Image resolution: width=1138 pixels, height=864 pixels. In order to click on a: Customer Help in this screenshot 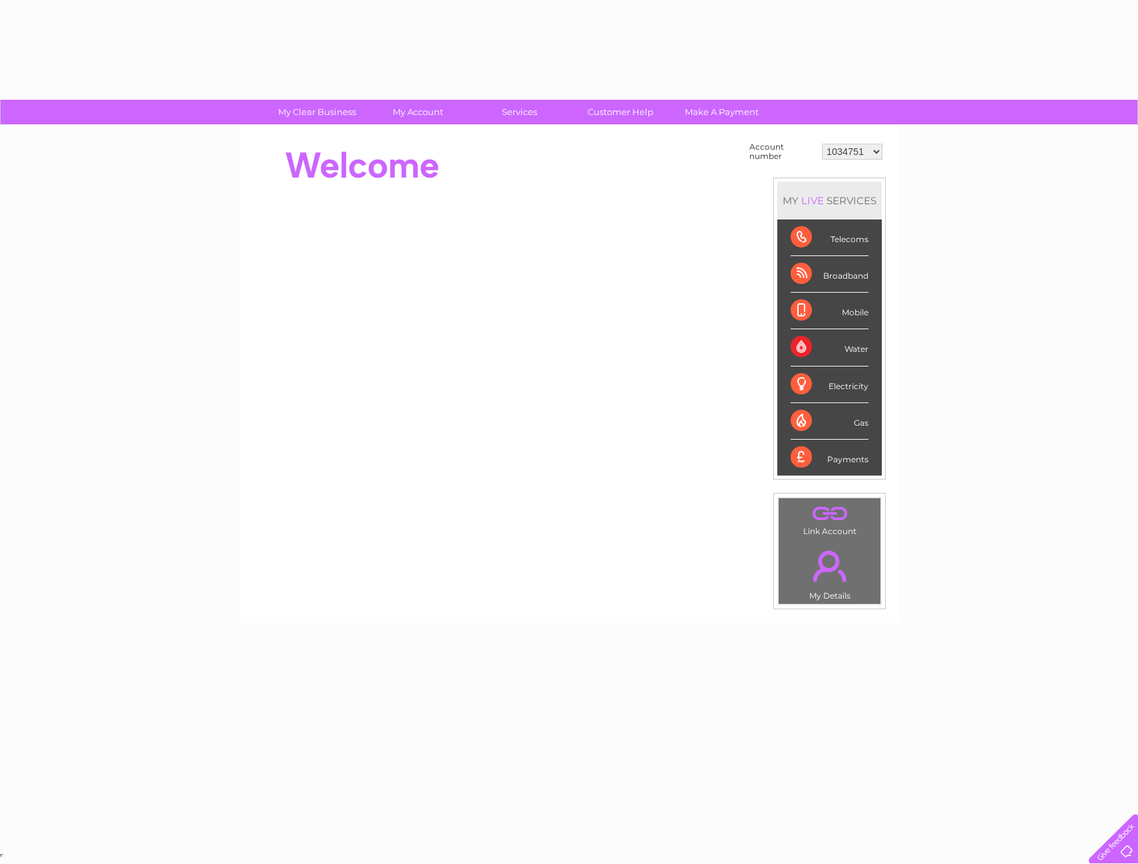, I will do `click(620, 112)`.